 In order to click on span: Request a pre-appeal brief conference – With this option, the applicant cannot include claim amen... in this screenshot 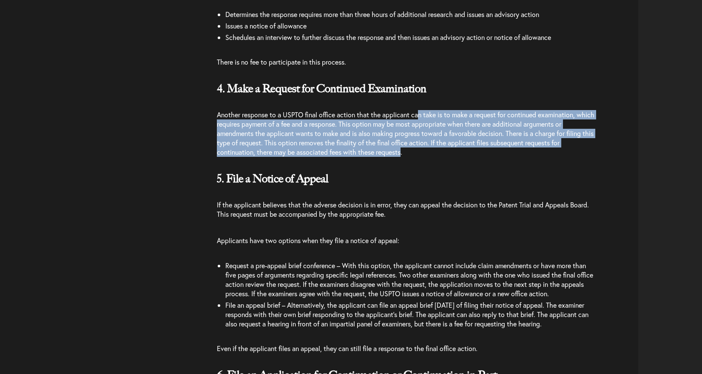, I will do `click(409, 279)`.